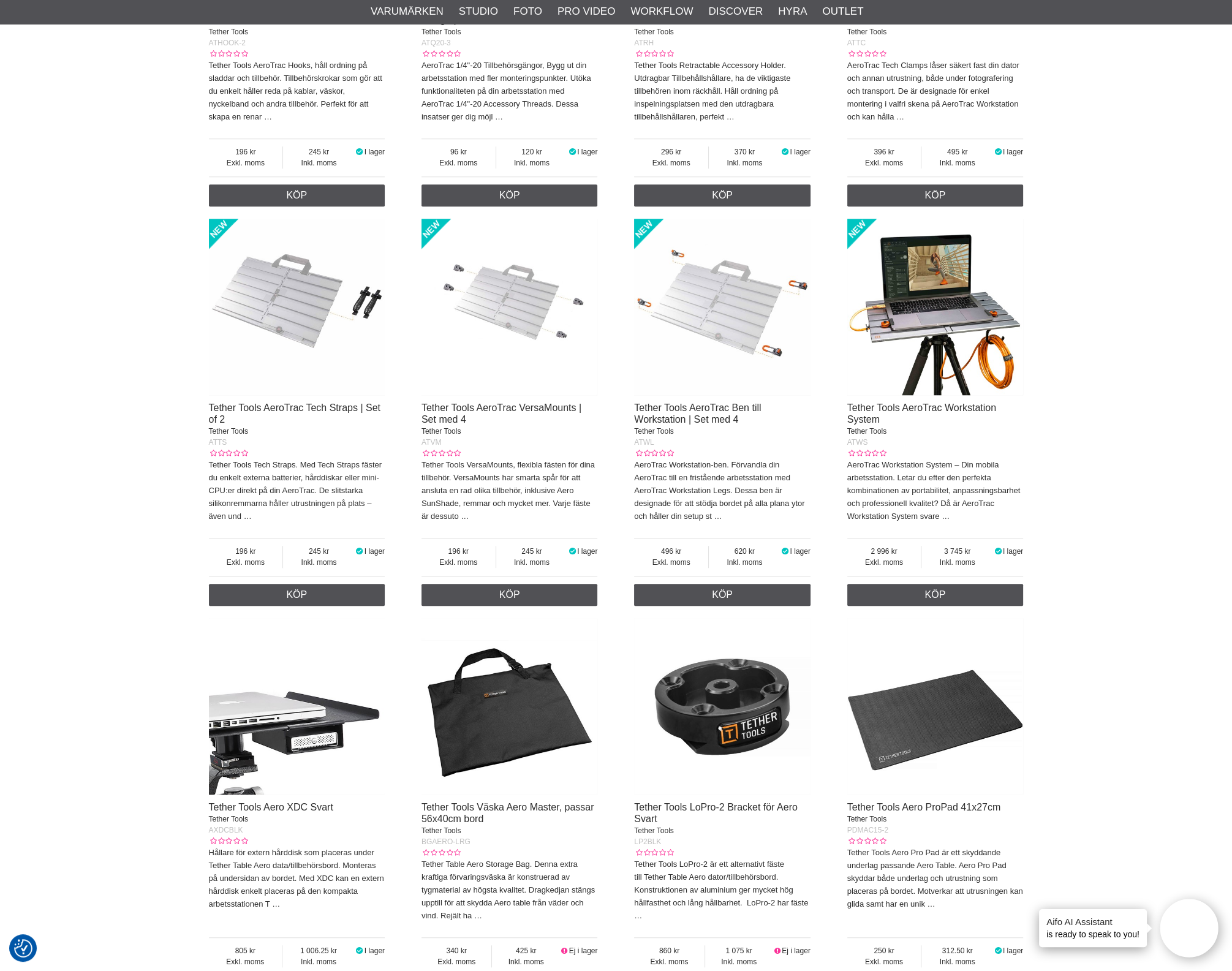 Image resolution: width=1232 pixels, height=971 pixels. Describe the element at coordinates (921, 413) in the screenshot. I see `a: Tether Tools AeroTrac Workstation System` at that location.